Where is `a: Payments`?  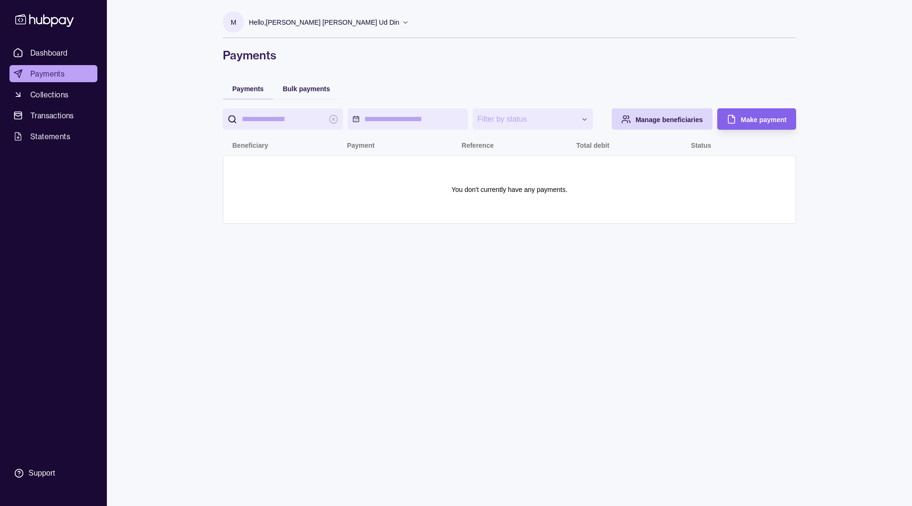 a: Payments is located at coordinates (53, 74).